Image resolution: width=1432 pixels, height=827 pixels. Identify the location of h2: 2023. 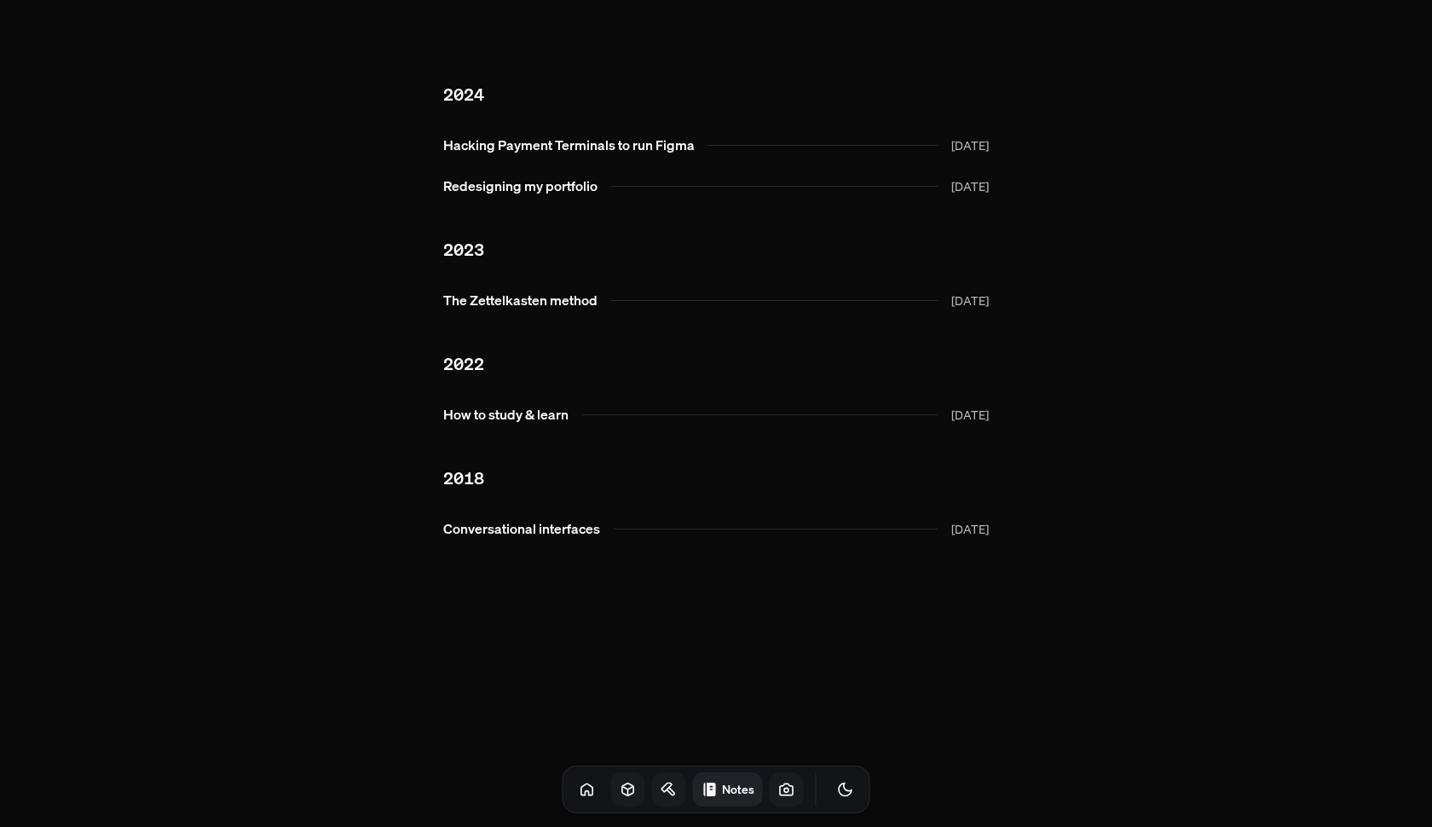
(716, 250).